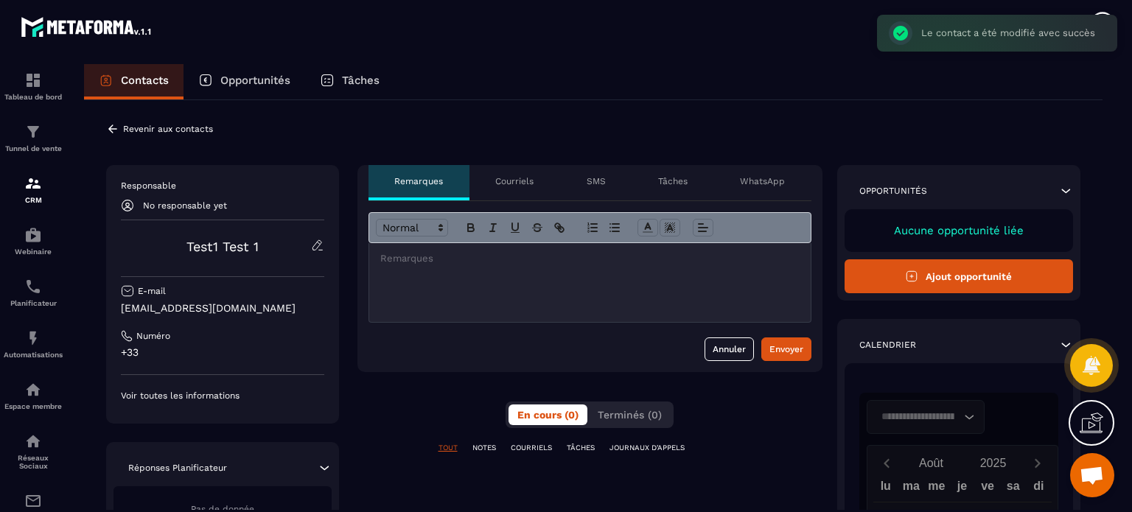  What do you see at coordinates (33, 138) in the screenshot?
I see `a: formationformationTunnel de vente` at bounding box center [33, 138].